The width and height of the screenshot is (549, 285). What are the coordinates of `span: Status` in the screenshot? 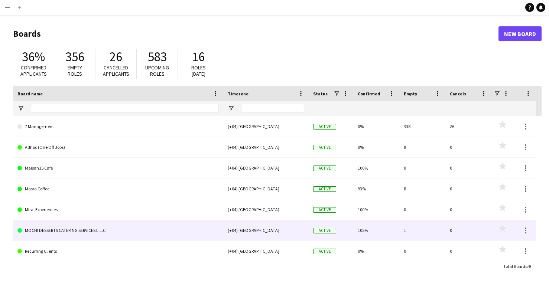 It's located at (320, 94).